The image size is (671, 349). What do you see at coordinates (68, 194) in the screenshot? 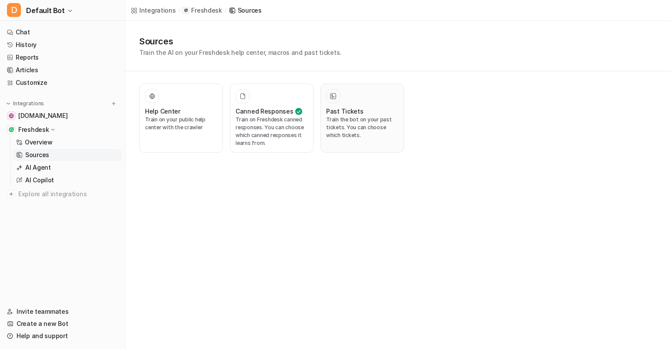
I see `span: Explore all integrations` at bounding box center [68, 194].